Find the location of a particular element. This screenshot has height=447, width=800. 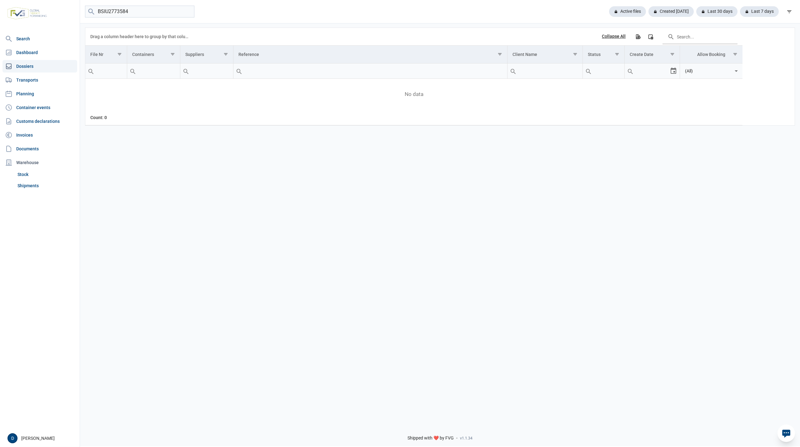

div: Warehouse is located at coordinates (40, 163).